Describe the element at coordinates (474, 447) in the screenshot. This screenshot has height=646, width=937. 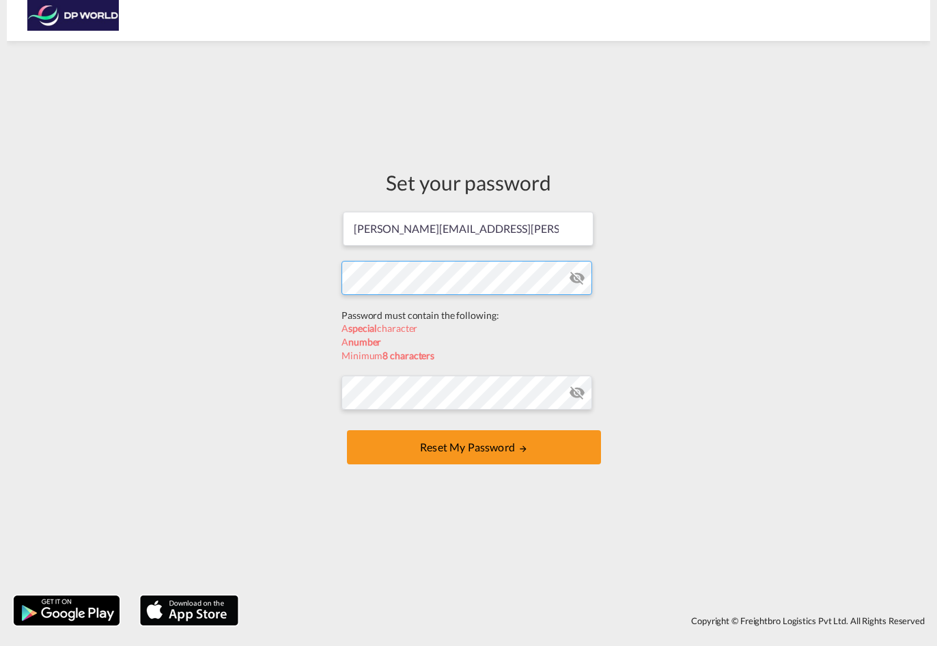
I see `button: UPDATE MY PASSWORD` at that location.